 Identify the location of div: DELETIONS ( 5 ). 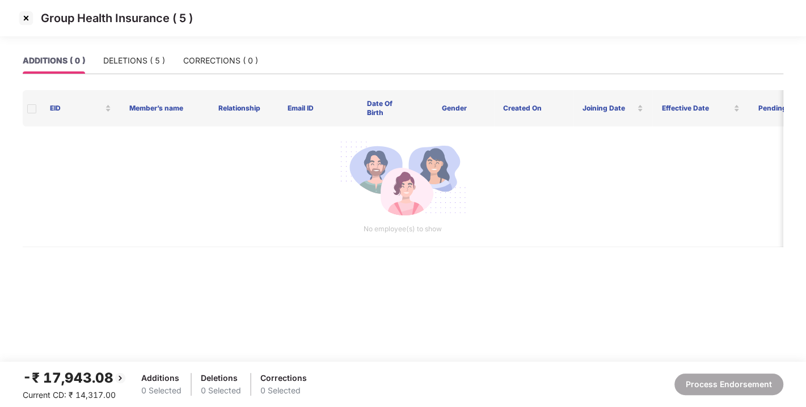
(134, 61).